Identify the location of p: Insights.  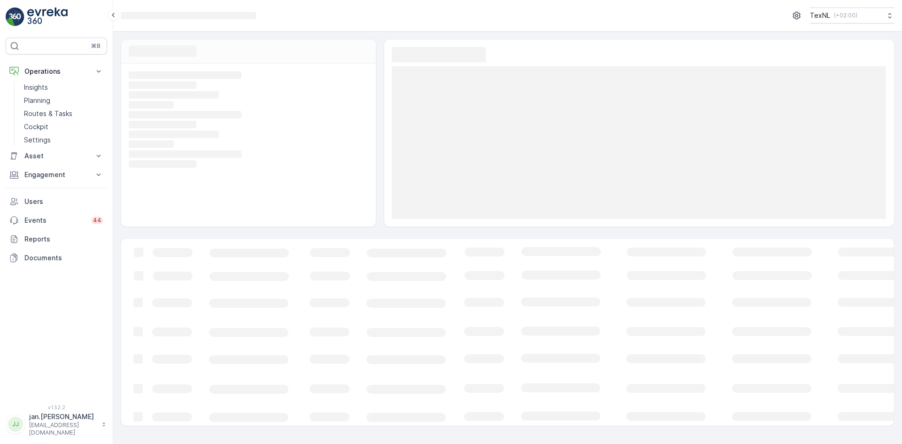
(36, 87).